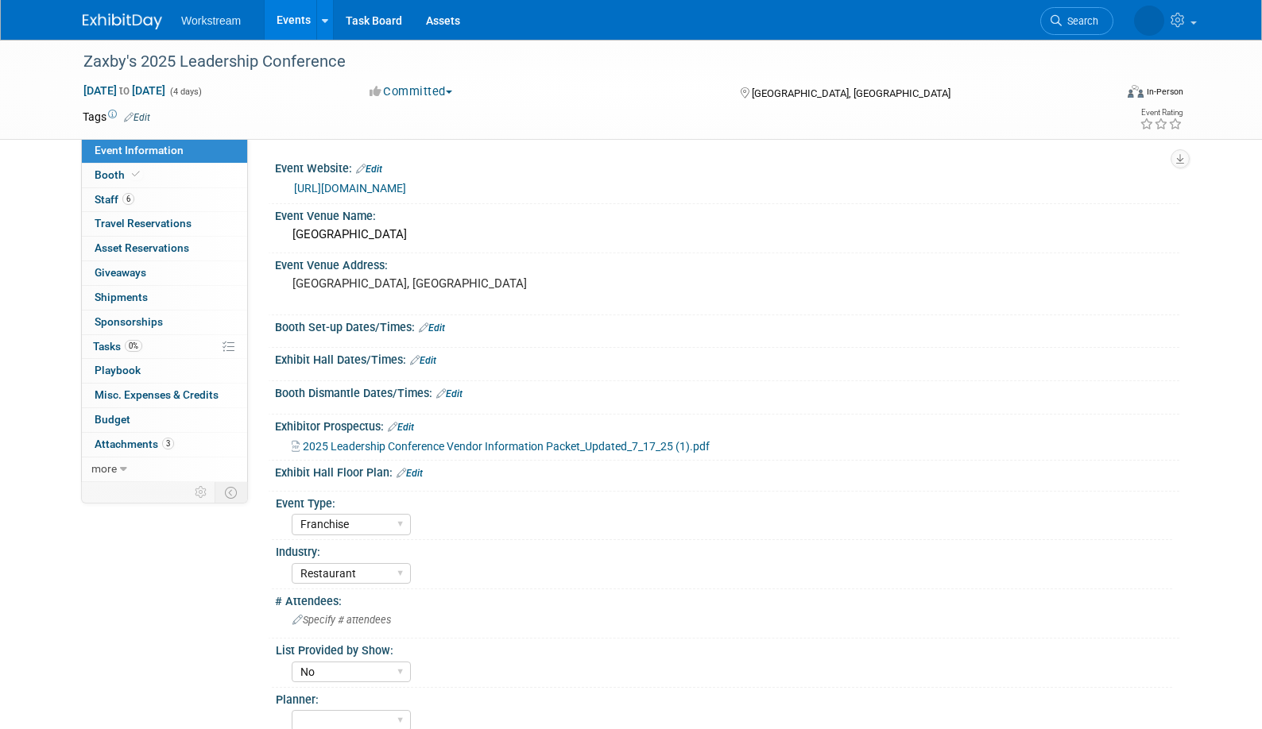 This screenshot has height=729, width=1262. I want to click on a: Asset Reservations, so click(164, 249).